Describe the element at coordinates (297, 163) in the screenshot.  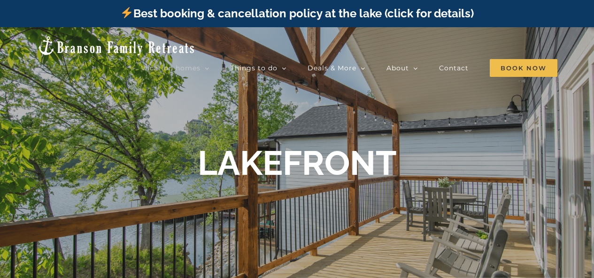
I see `h1: LAKEFRONT` at that location.